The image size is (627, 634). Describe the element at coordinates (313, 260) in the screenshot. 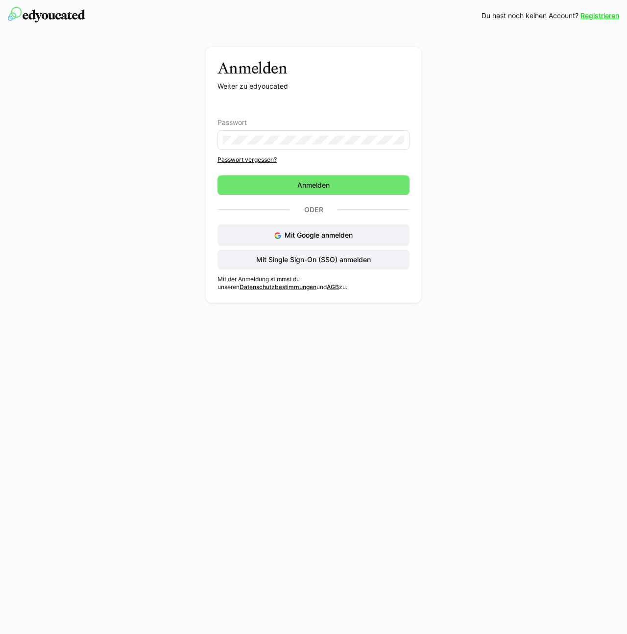

I see `button: Mit Single Sign-On (SSO) anmelden` at that location.